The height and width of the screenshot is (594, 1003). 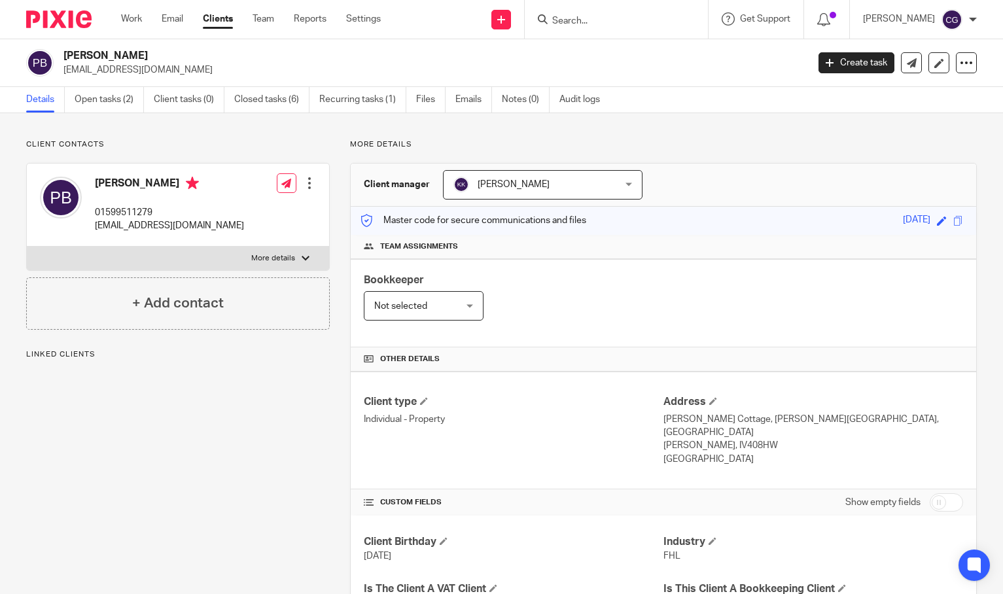 What do you see at coordinates (363, 99) in the screenshot?
I see `a: Recurring tasks (1)` at bounding box center [363, 99].